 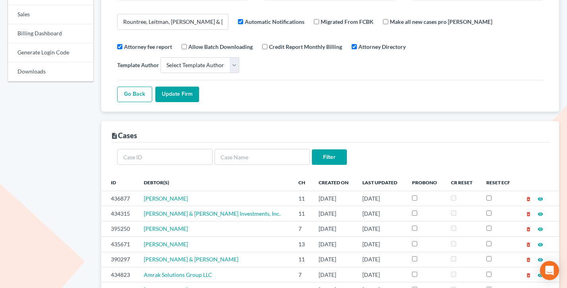 I want to click on input: Update Firm, so click(x=177, y=95).